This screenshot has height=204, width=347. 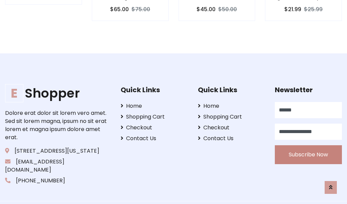 I want to click on button: Subscribe Now, so click(x=308, y=155).